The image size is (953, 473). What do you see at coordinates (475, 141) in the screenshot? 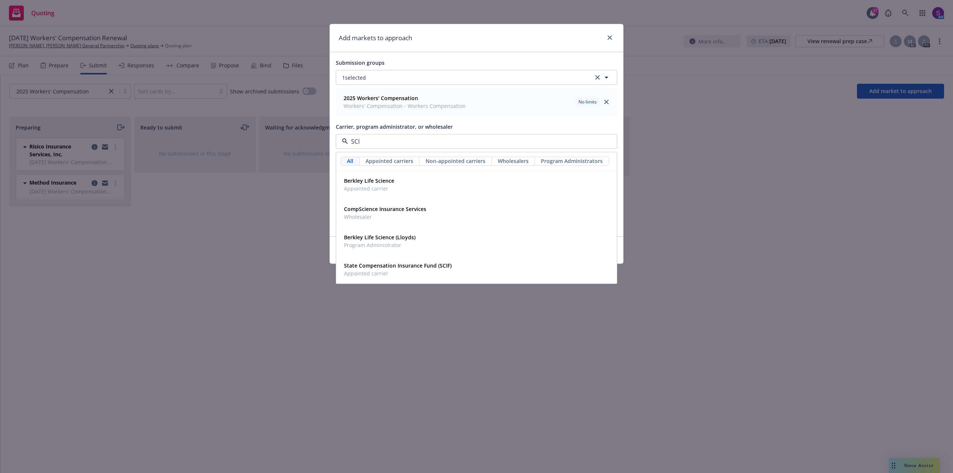
I see `input: Select a carrier, program administrator, or wholesaler` at bounding box center [475, 141].